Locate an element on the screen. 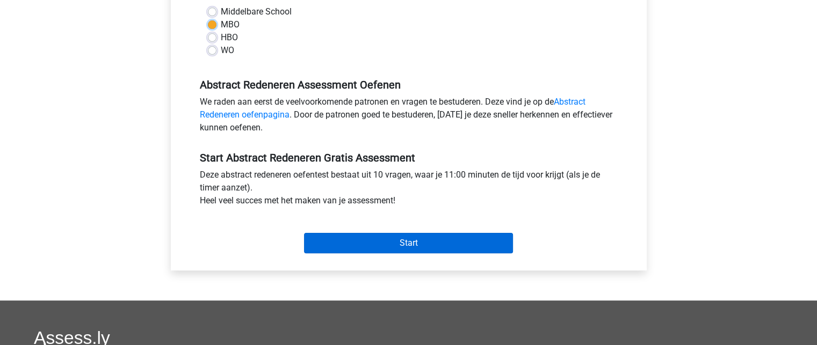 This screenshot has height=345, width=817. input: Start is located at coordinates (408, 243).